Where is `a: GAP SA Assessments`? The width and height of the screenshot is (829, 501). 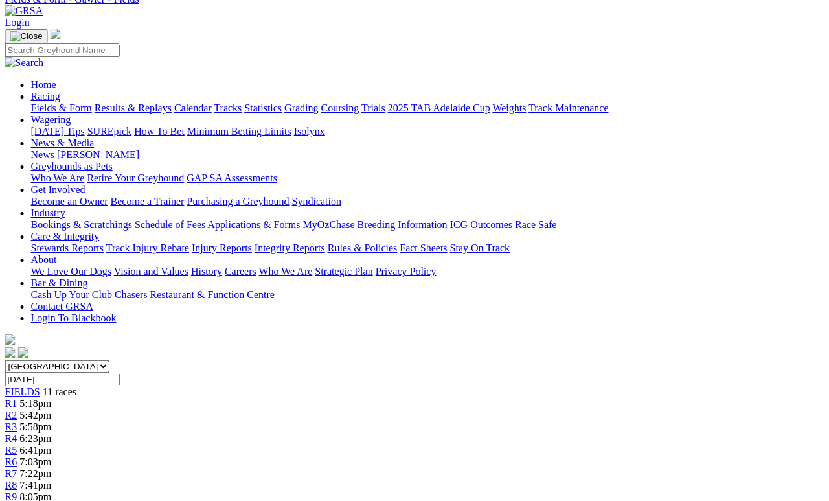 a: GAP SA Assessments is located at coordinates (233, 177).